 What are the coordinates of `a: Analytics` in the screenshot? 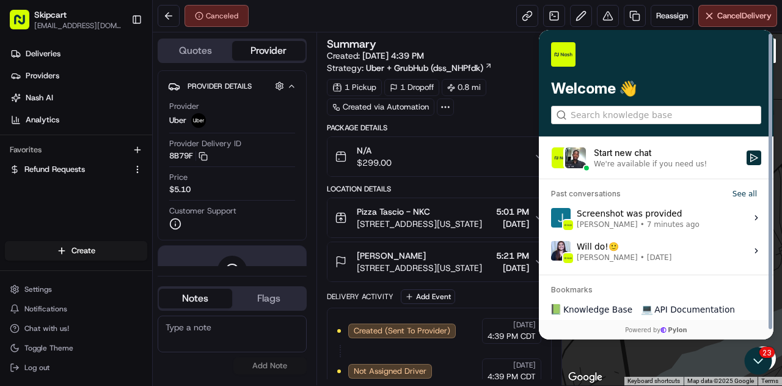 It's located at (78, 120).